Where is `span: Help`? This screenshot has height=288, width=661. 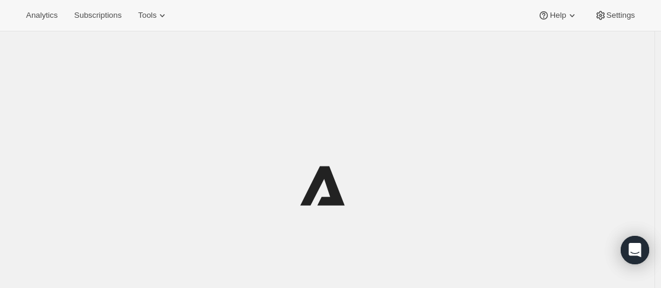
span: Help is located at coordinates (557, 15).